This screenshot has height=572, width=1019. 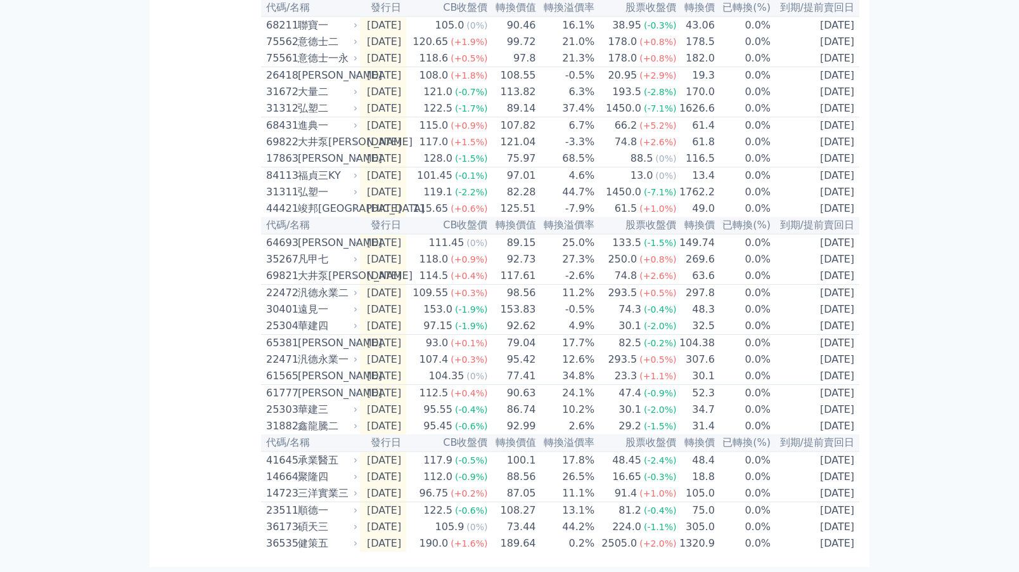 I want to click on td: 48.3, so click(x=696, y=309).